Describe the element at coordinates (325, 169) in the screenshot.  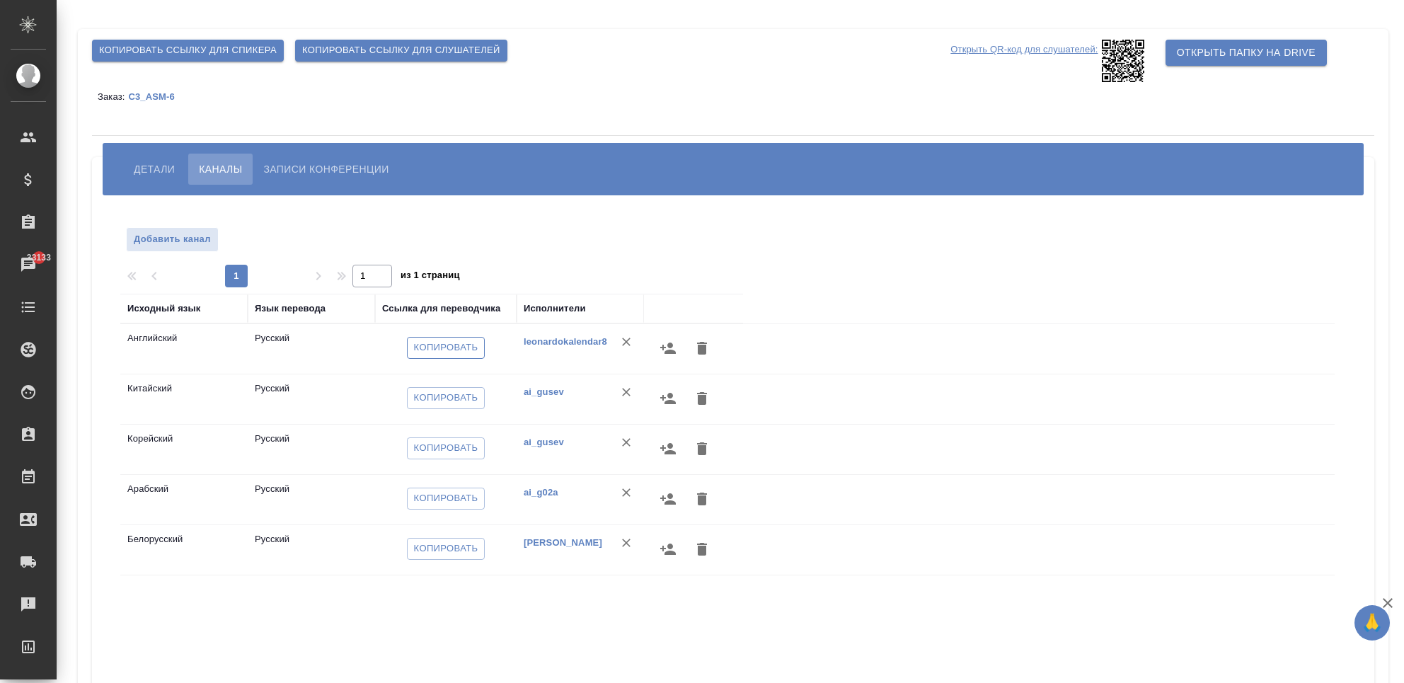
I see `span: Записи конференции` at that location.